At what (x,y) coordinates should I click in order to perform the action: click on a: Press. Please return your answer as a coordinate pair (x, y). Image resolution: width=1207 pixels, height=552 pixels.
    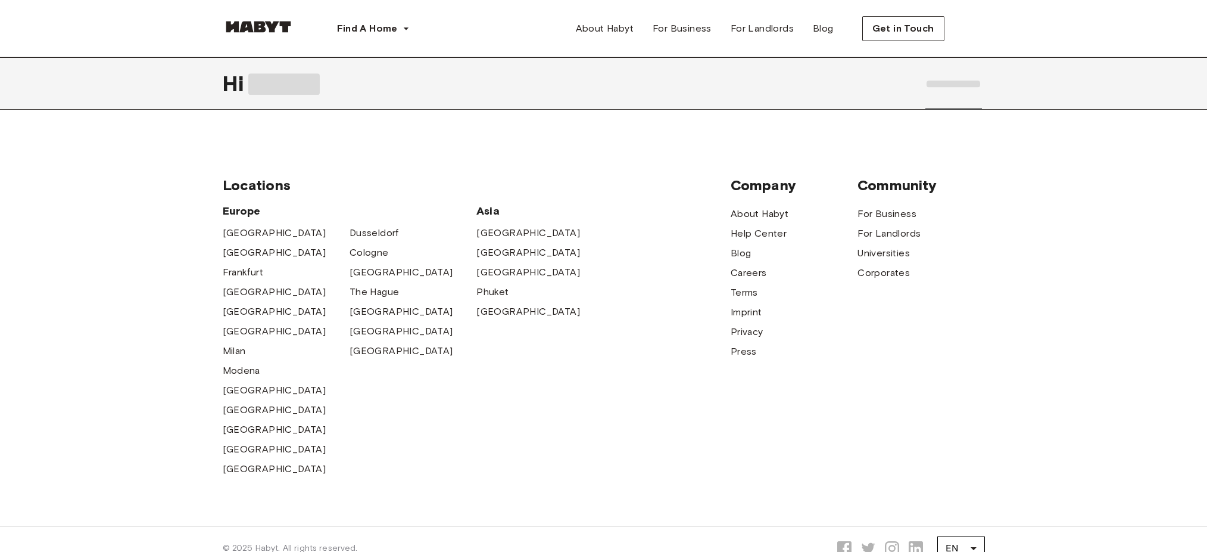
    Looking at the image, I should click on (744, 351).